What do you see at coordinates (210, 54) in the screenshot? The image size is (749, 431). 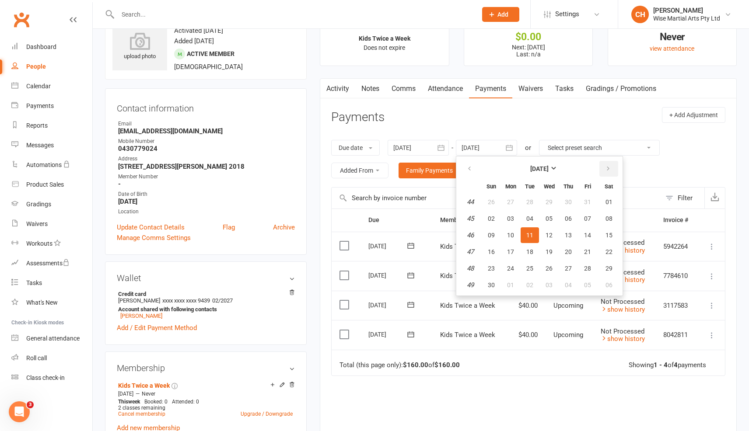 I see `span: Active member` at bounding box center [210, 54].